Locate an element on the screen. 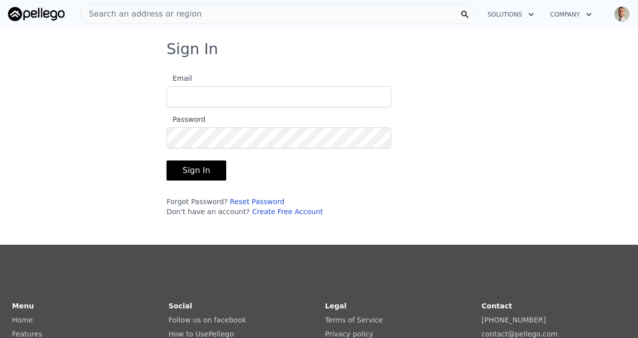  div: Forgot Password? Don't have an account? is located at coordinates (279, 207).